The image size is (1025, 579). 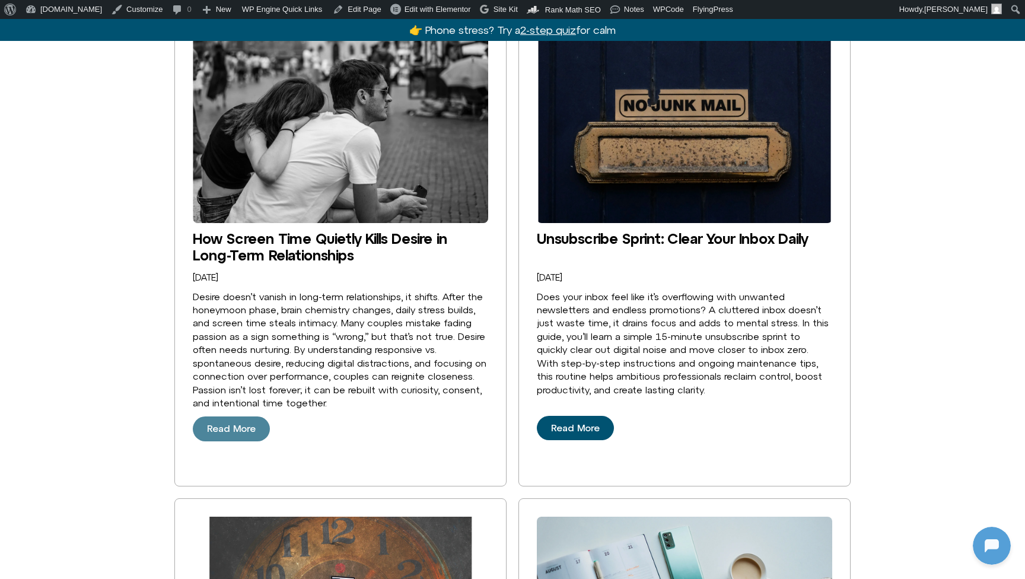 I want to click on textarea: Message Input, so click(x=102, y=388).